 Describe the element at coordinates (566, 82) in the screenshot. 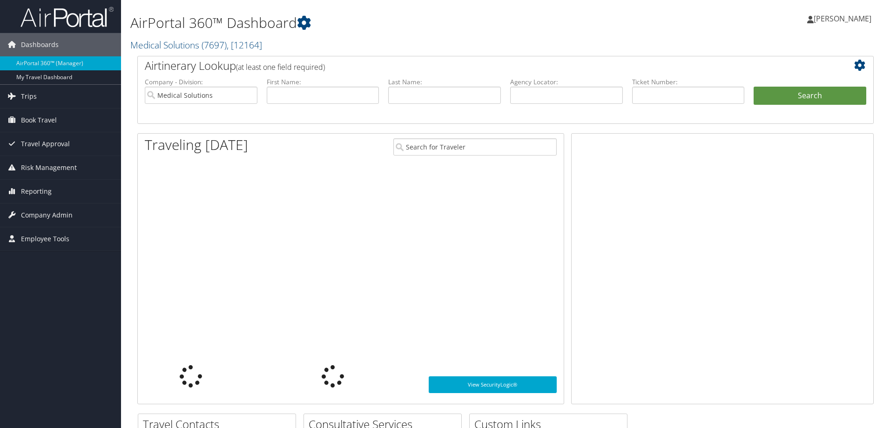

I see `label: Agency Locator:` at that location.